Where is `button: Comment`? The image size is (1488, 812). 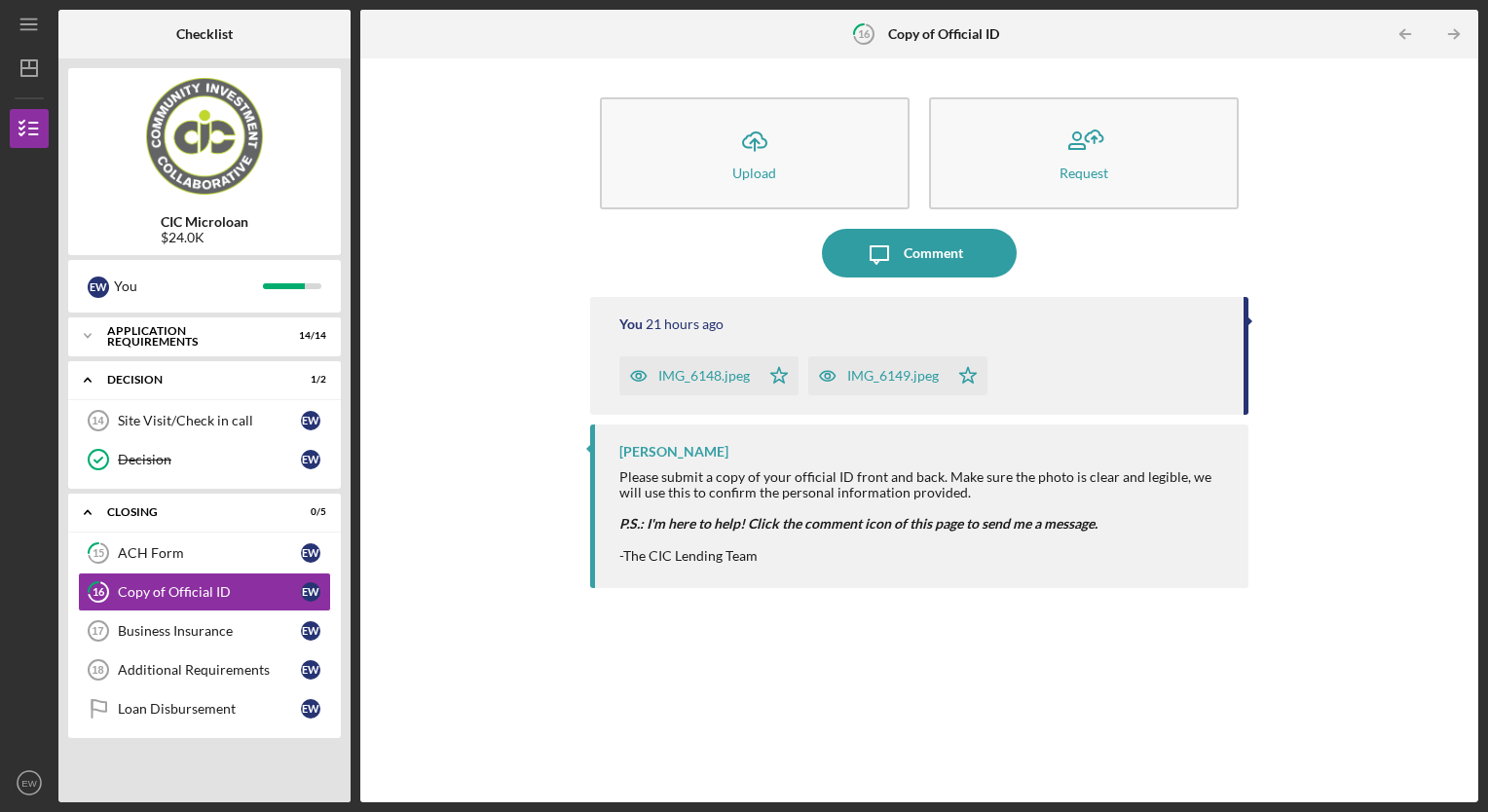
button: Comment is located at coordinates (920, 253).